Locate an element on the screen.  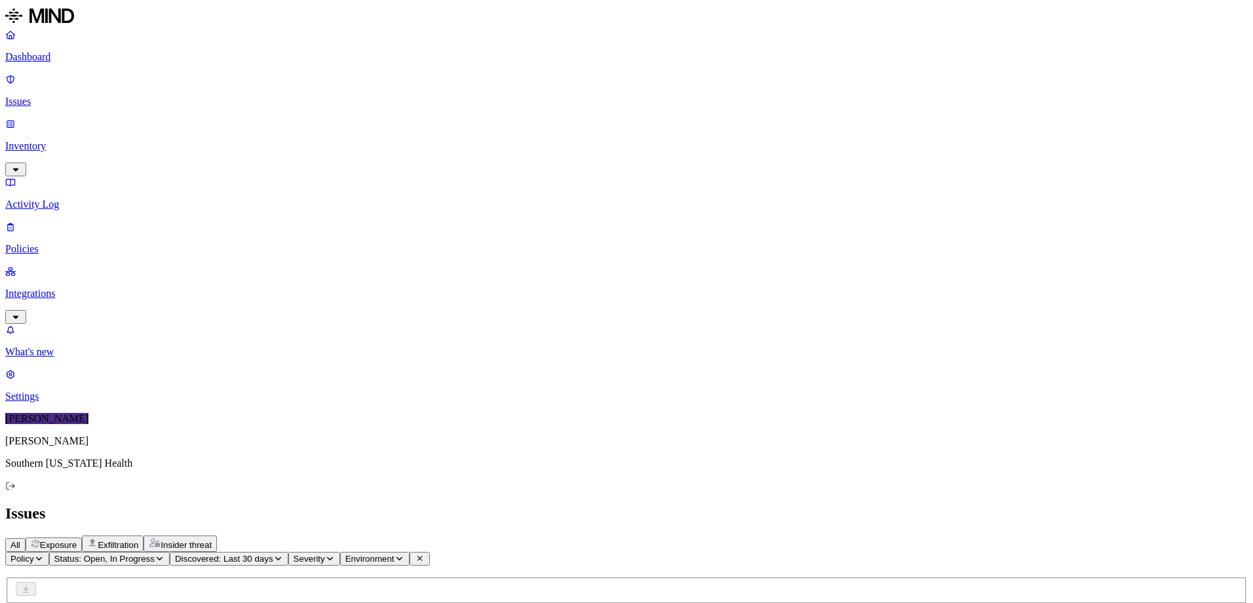
span: Exposure is located at coordinates (58, 545).